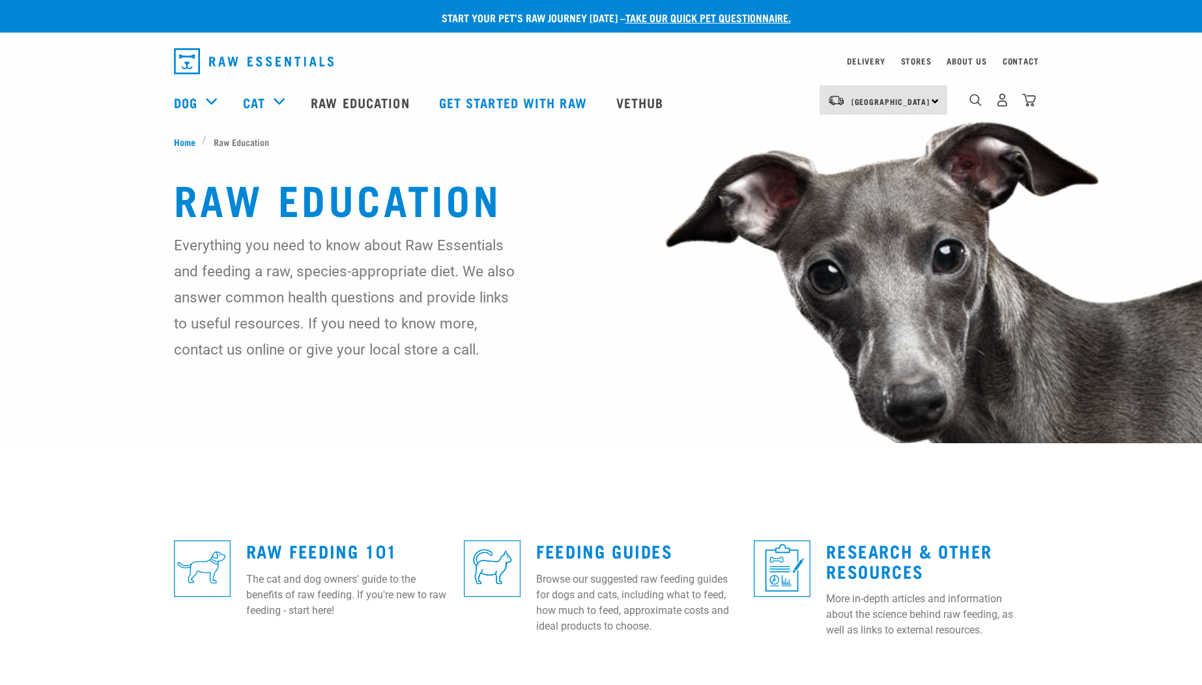 The width and height of the screenshot is (1202, 685). I want to click on a: Cat, so click(254, 102).